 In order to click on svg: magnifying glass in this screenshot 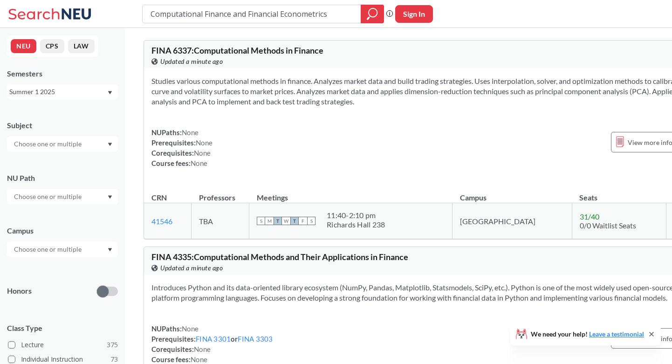, I will do `click(372, 14)`.